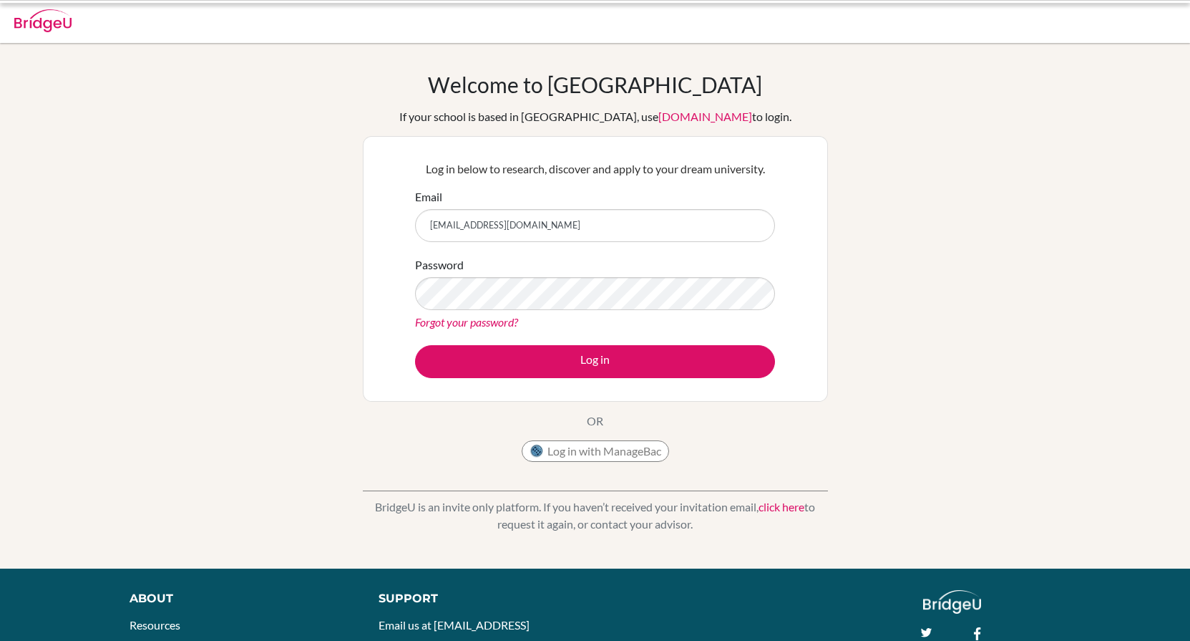  Describe the element at coordinates (467, 321) in the screenshot. I see `a: Forgot your password?` at that location.